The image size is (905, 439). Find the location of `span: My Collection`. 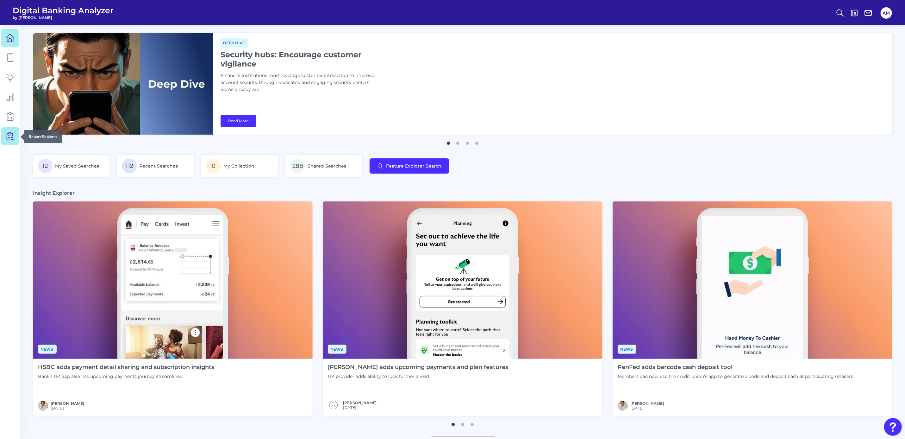

span: My Collection is located at coordinates (239, 166).